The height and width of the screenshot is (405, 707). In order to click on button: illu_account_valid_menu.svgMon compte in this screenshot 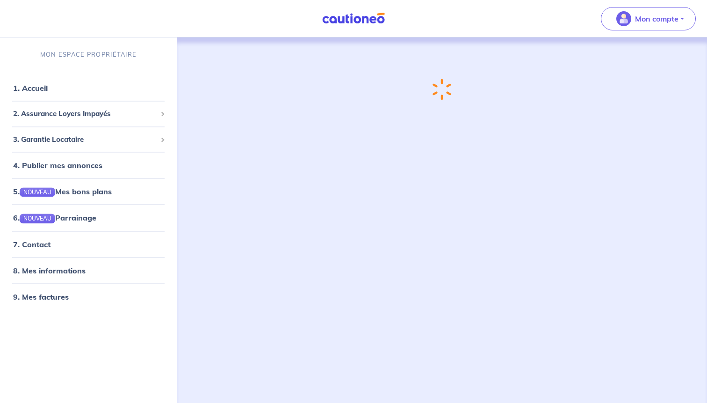, I will do `click(648, 19)`.